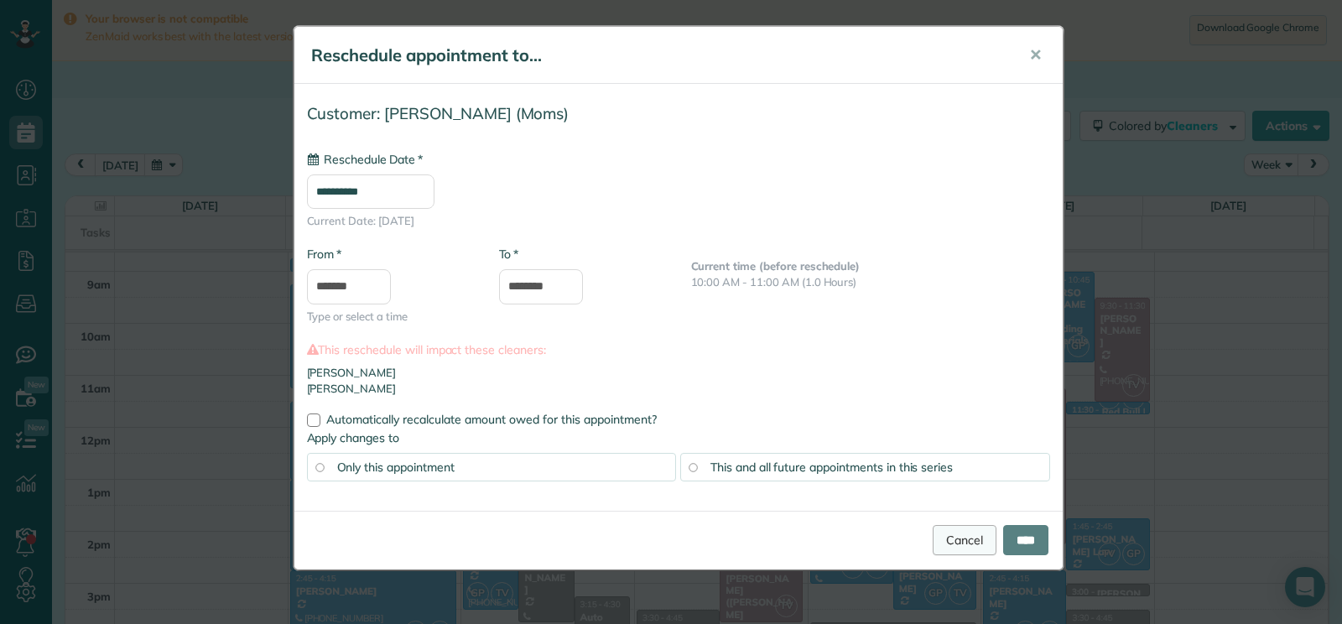 The width and height of the screenshot is (1342, 624). Describe the element at coordinates (390, 316) in the screenshot. I see `span: Type or select a time` at that location.